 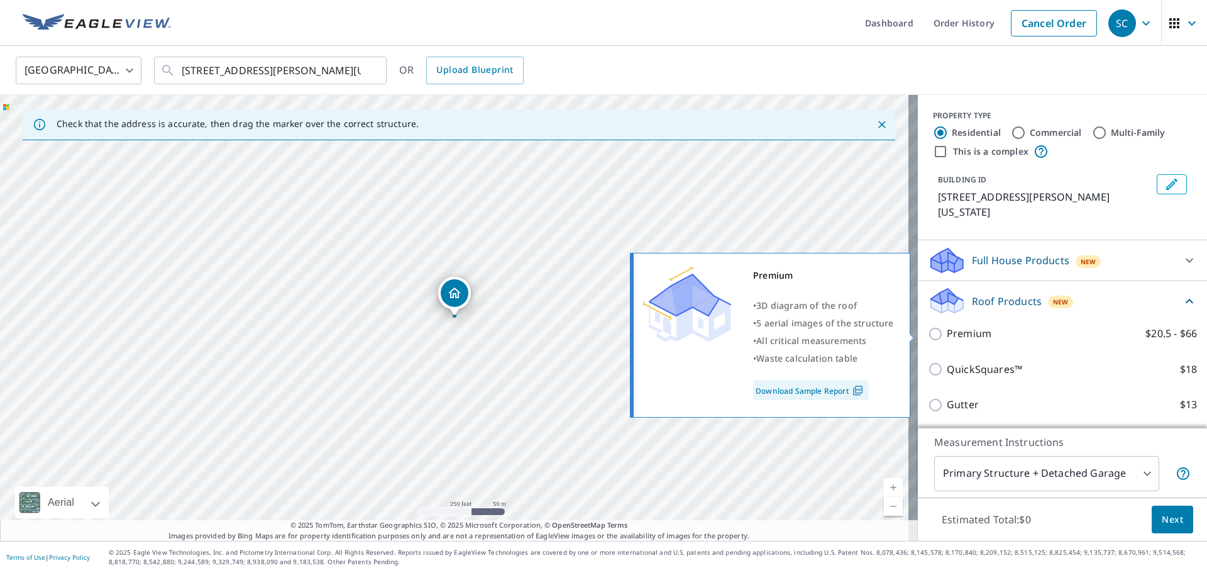 What do you see at coordinates (882, 124) in the screenshot?
I see `button: Close` at bounding box center [882, 124].